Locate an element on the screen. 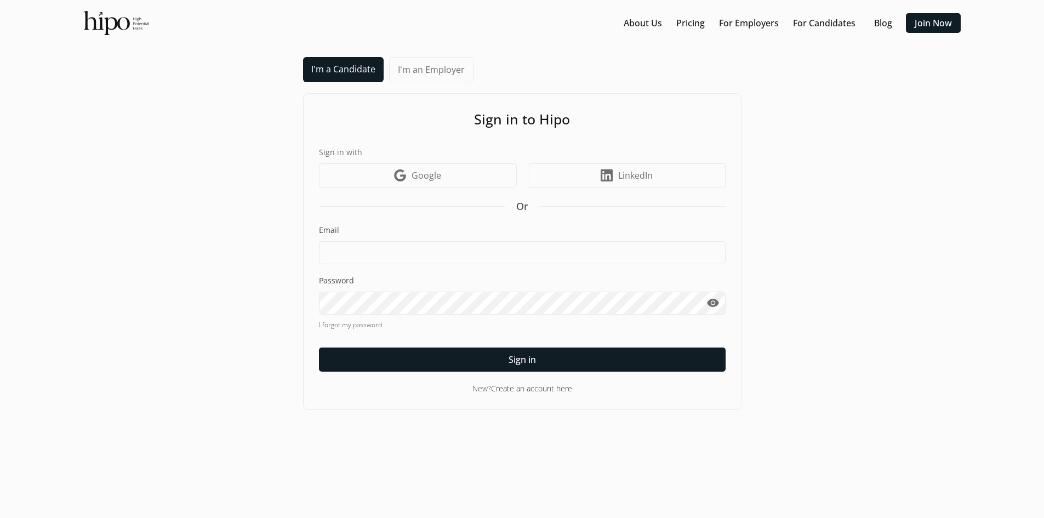 The image size is (1044, 518). div: New? is located at coordinates (522, 388).